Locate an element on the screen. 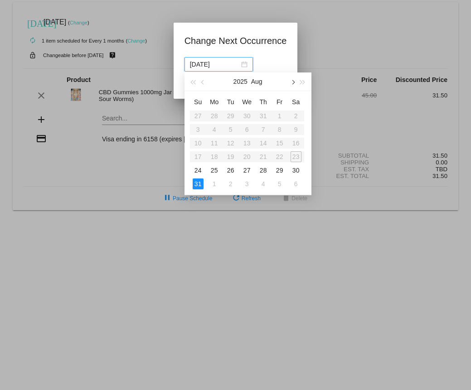 The height and width of the screenshot is (390, 471). td: 8/25/2025 is located at coordinates (214, 170).